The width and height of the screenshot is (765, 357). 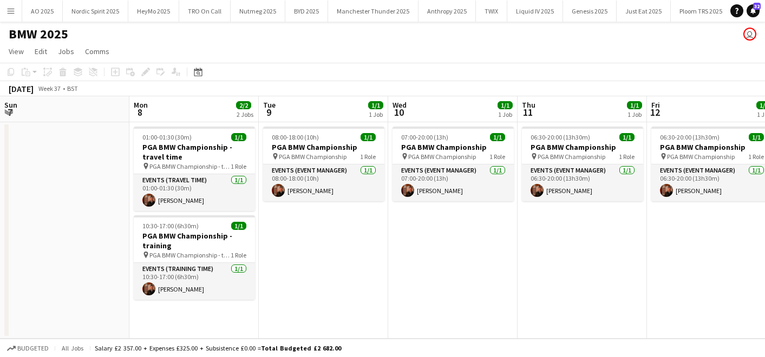 What do you see at coordinates (10, 112) in the screenshot?
I see `span: 7` at bounding box center [10, 112].